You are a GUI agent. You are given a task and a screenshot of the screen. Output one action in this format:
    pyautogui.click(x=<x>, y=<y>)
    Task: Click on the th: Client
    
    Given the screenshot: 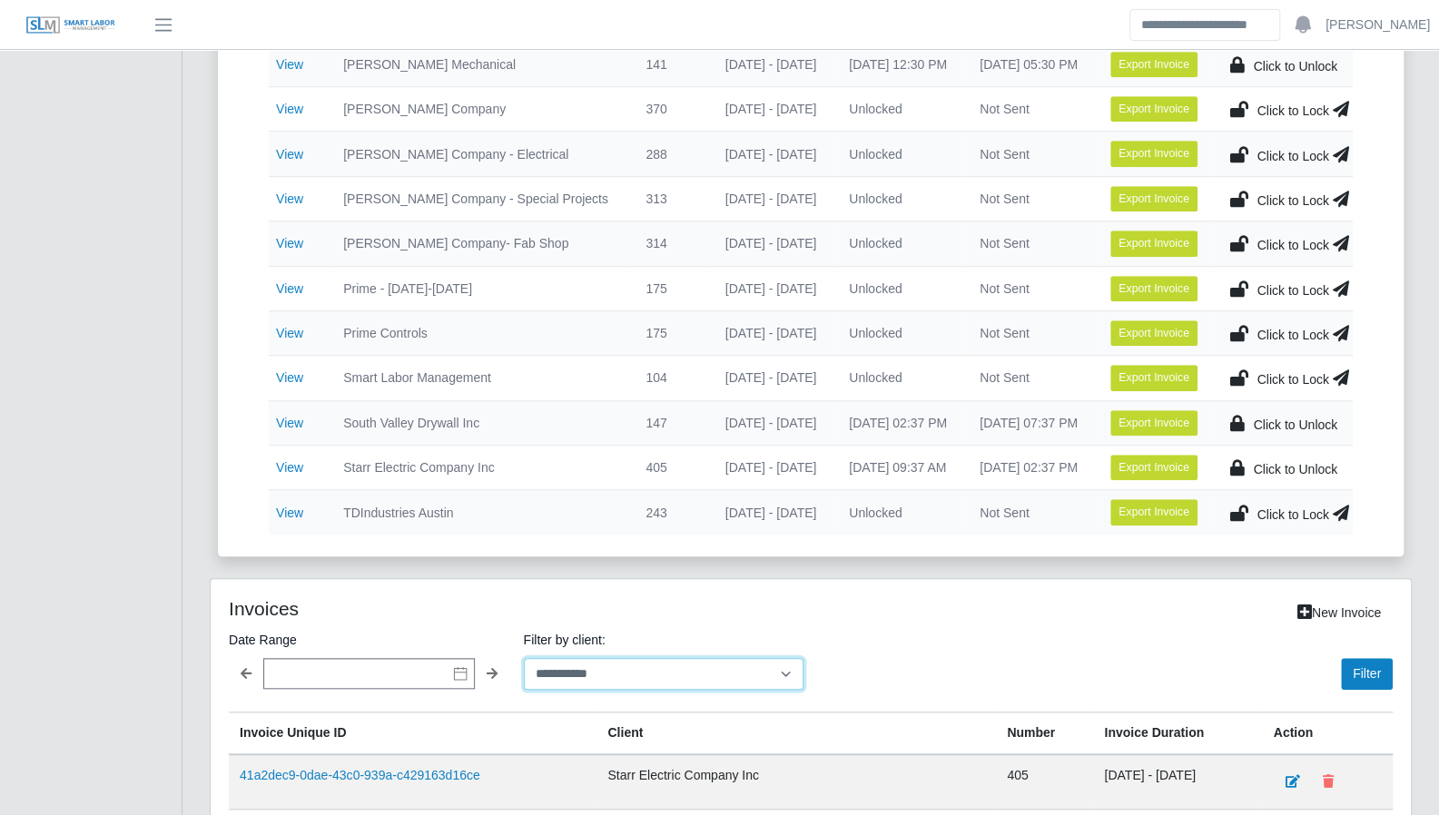 What is the action you would take?
    pyautogui.click(x=796, y=733)
    